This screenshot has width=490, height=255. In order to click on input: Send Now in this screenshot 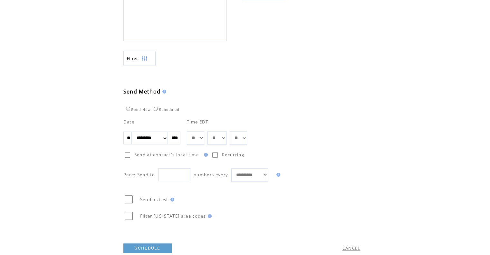, I will do `click(128, 109)`.